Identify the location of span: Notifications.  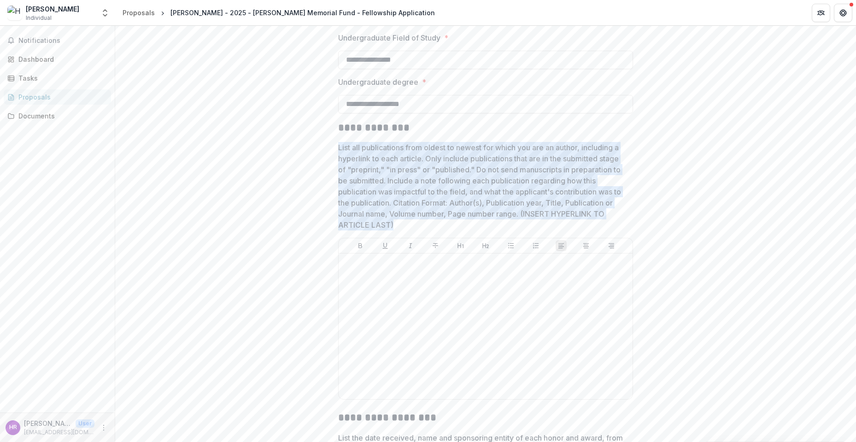
(63, 41).